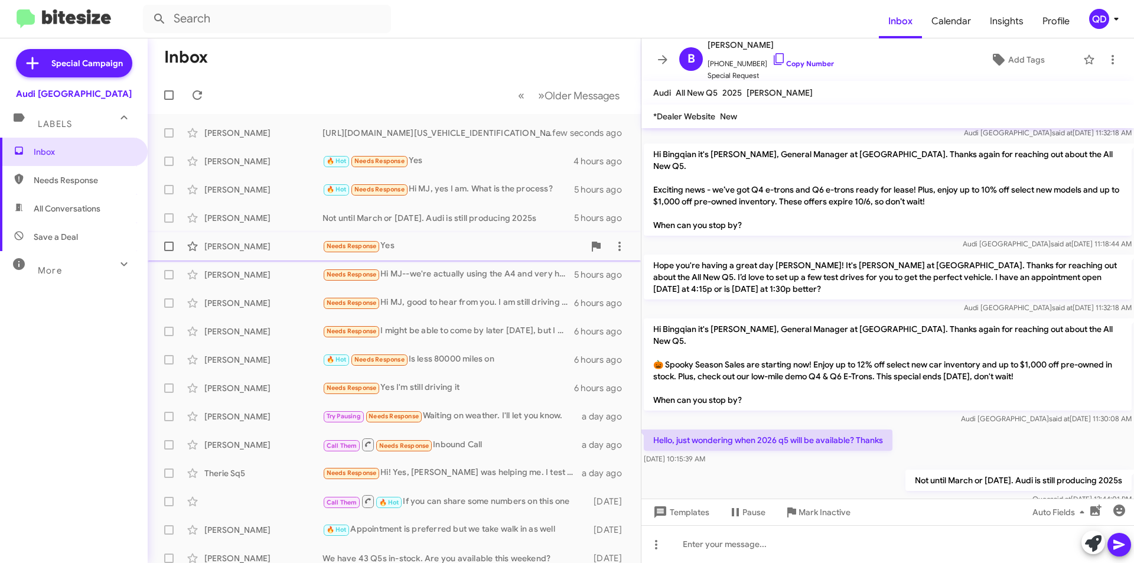  I want to click on span: Labels, so click(55, 124).